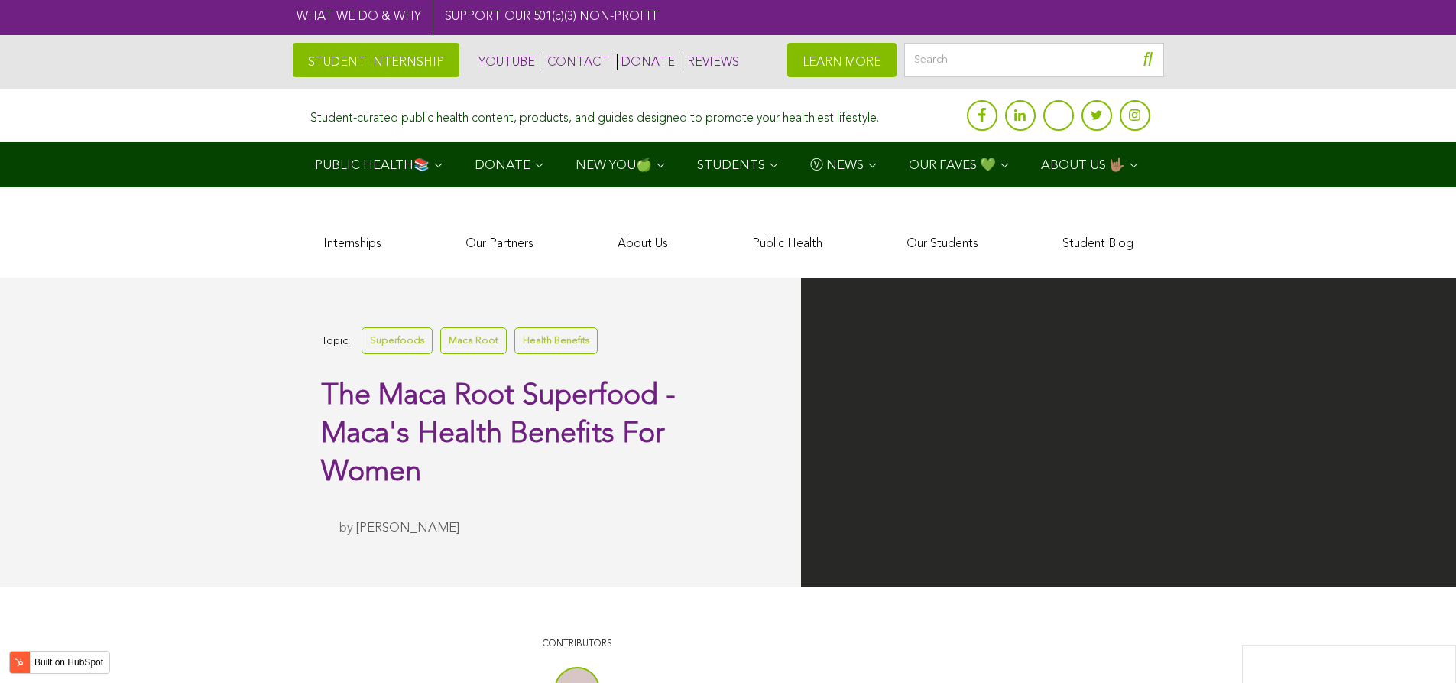 The height and width of the screenshot is (683, 1456). What do you see at coordinates (577, 644) in the screenshot?
I see `p: CONTRIBUTORS` at bounding box center [577, 644].